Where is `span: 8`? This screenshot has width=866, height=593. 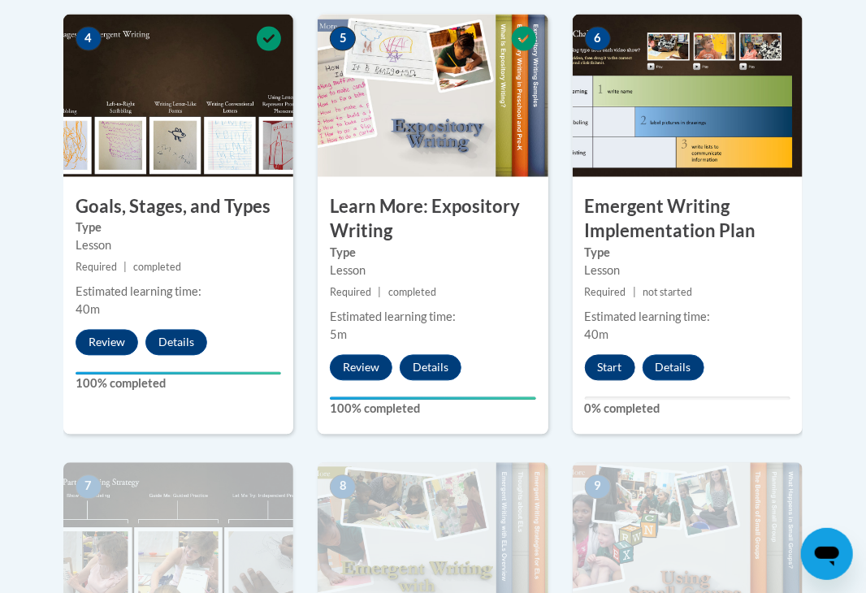 span: 8 is located at coordinates (343, 487).